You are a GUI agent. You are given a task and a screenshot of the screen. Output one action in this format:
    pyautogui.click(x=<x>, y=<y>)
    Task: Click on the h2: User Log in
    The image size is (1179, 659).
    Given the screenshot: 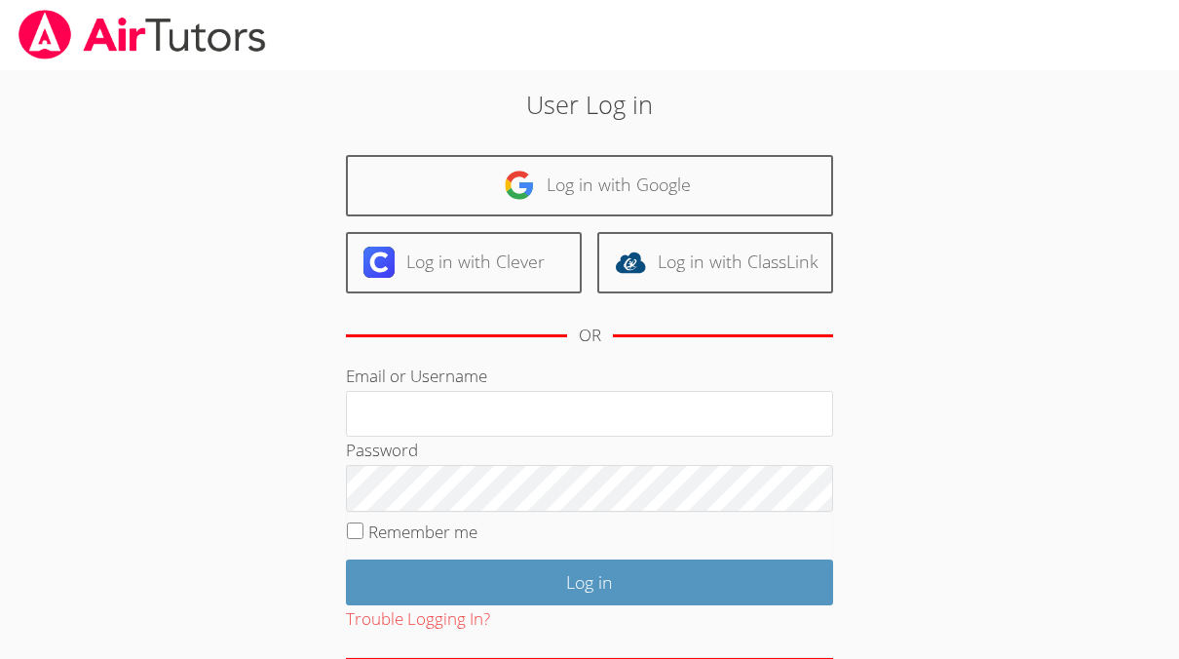 What is the action you would take?
    pyautogui.click(x=588, y=104)
    